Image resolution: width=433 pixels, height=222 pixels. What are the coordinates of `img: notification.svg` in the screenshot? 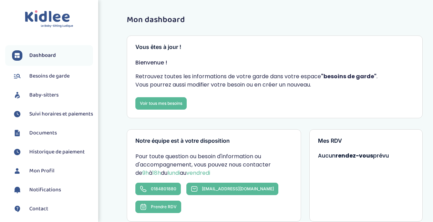 It's located at (17, 190).